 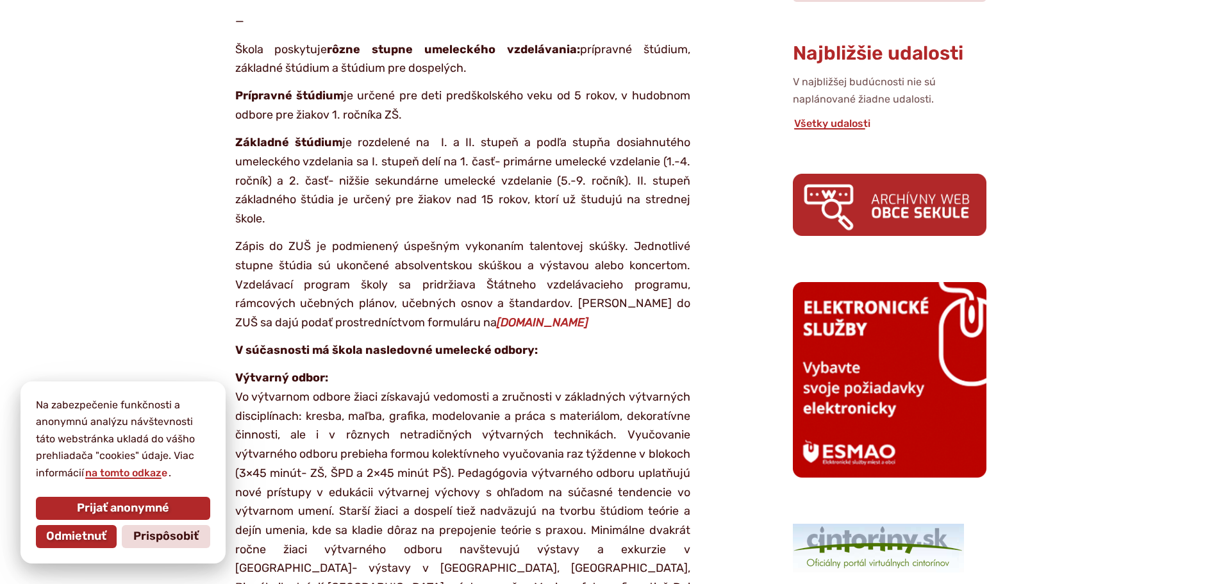 I want to click on strong: Výtvarný odbor:, so click(x=281, y=377).